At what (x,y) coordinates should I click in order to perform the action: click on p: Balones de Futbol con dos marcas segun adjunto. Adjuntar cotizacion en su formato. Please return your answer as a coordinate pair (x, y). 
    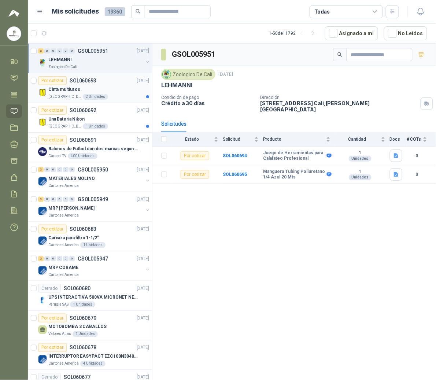
    Looking at the image, I should click on (94, 149).